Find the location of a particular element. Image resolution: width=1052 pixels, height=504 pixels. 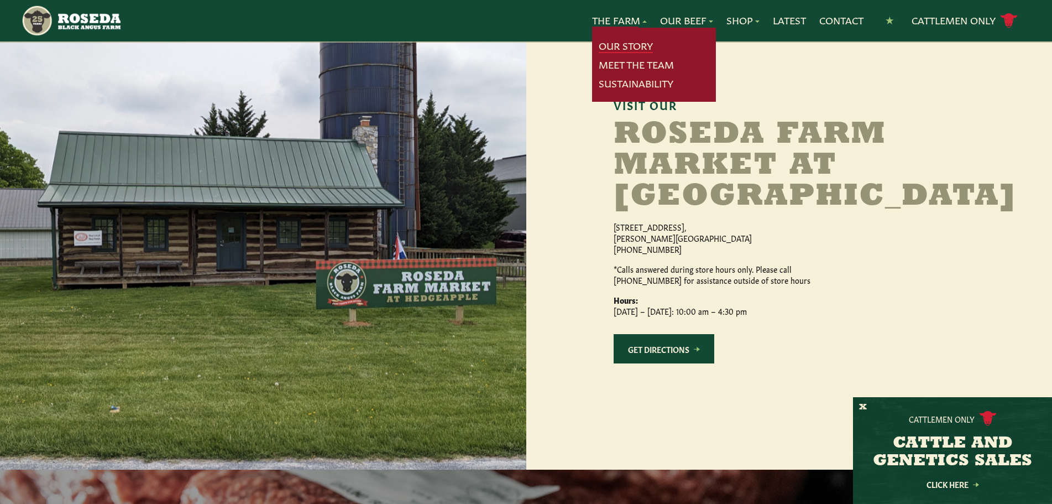

a: Our Story is located at coordinates (626, 46).